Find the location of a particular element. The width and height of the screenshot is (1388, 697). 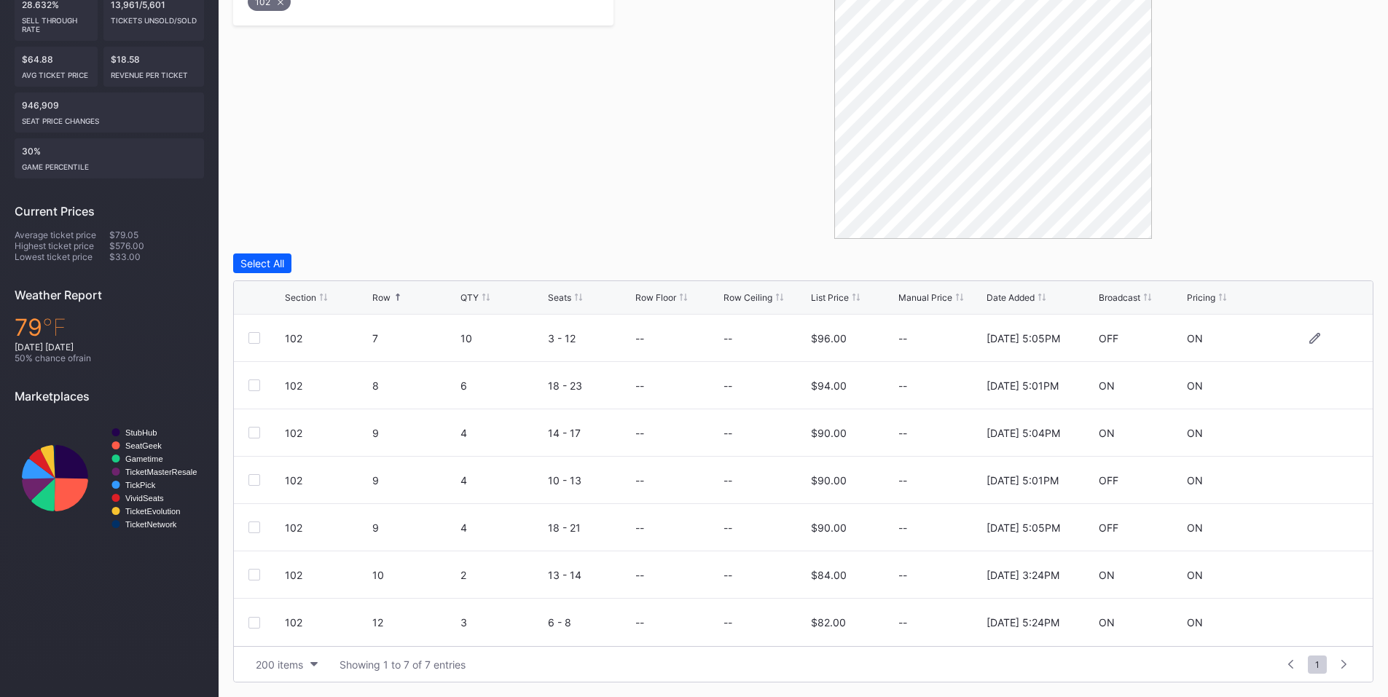

div: $64.88 is located at coordinates (56, 66).